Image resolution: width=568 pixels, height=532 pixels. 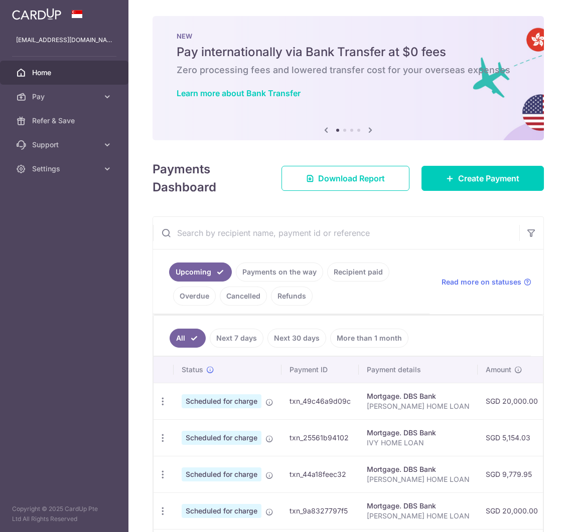 I want to click on th: Payment ID, so click(x=320, y=370).